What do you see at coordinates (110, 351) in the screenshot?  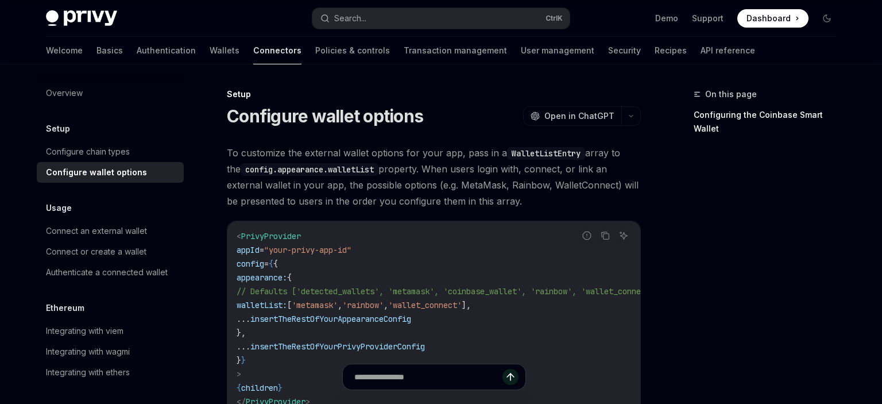 I see `a: Integrating with wagmi` at bounding box center [110, 351].